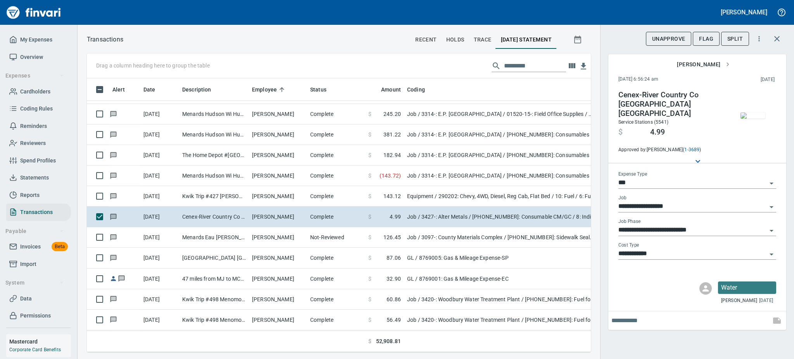  Describe the element at coordinates (392, 196) in the screenshot. I see `span: 143.12` at that location.